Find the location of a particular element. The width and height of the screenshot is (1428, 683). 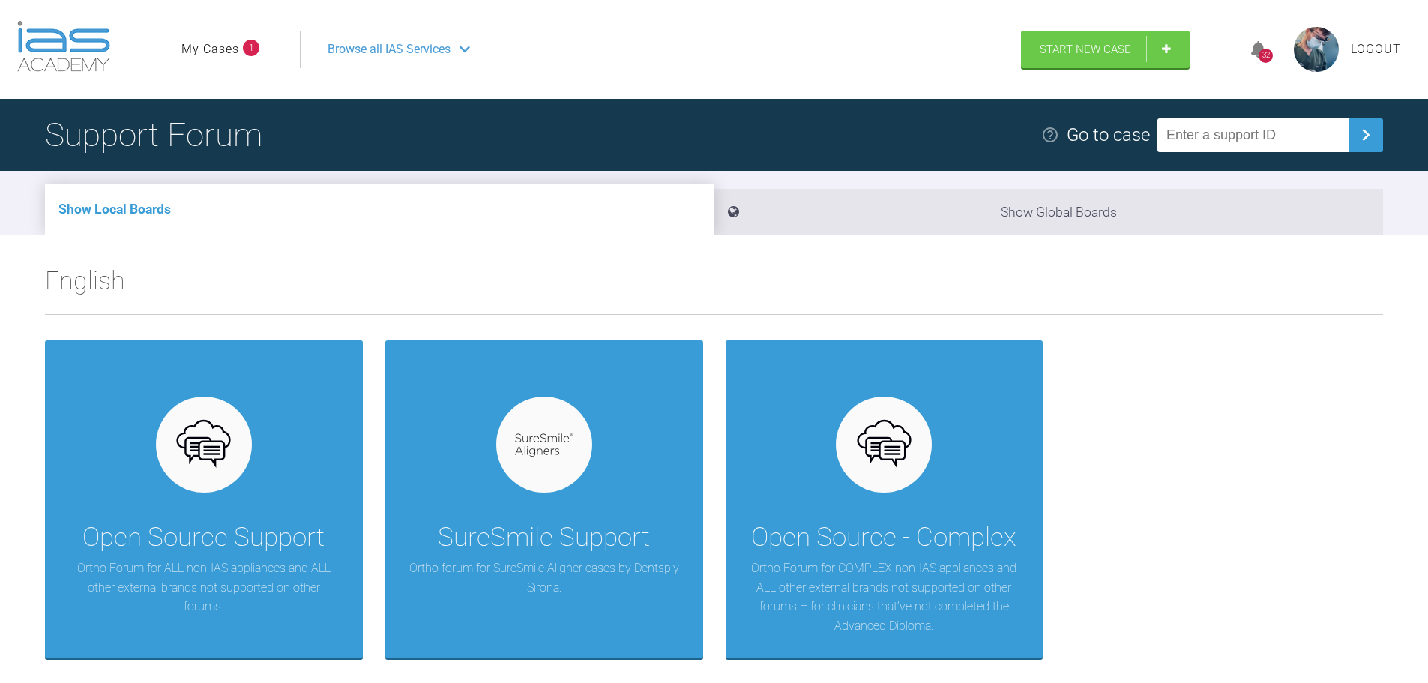

span: Browse all IAS Services is located at coordinates (389, 49).